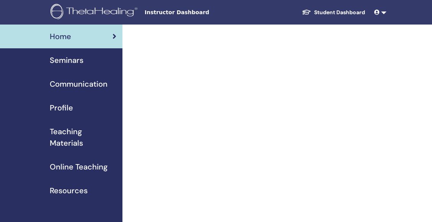  Describe the element at coordinates (79, 84) in the screenshot. I see `span: Communication` at that location.